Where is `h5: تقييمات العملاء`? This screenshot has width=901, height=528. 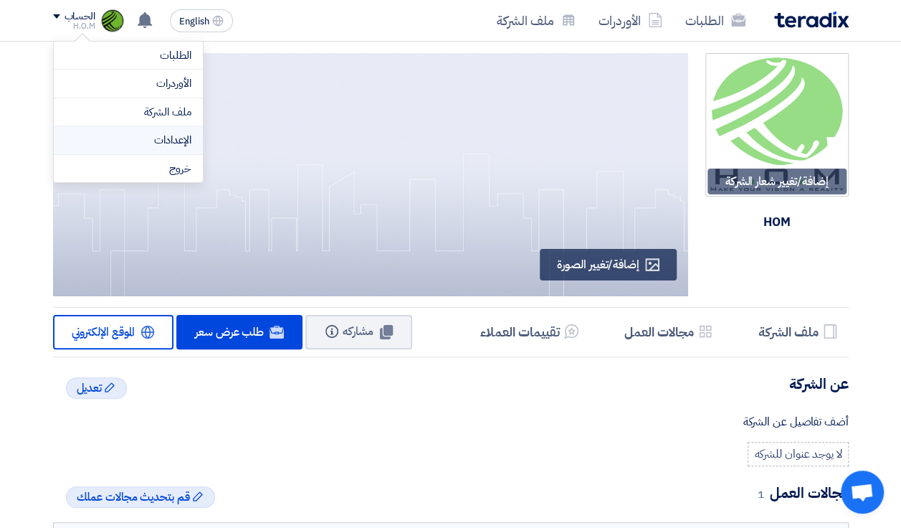
h5: تقييمات العملاء is located at coordinates (520, 331).